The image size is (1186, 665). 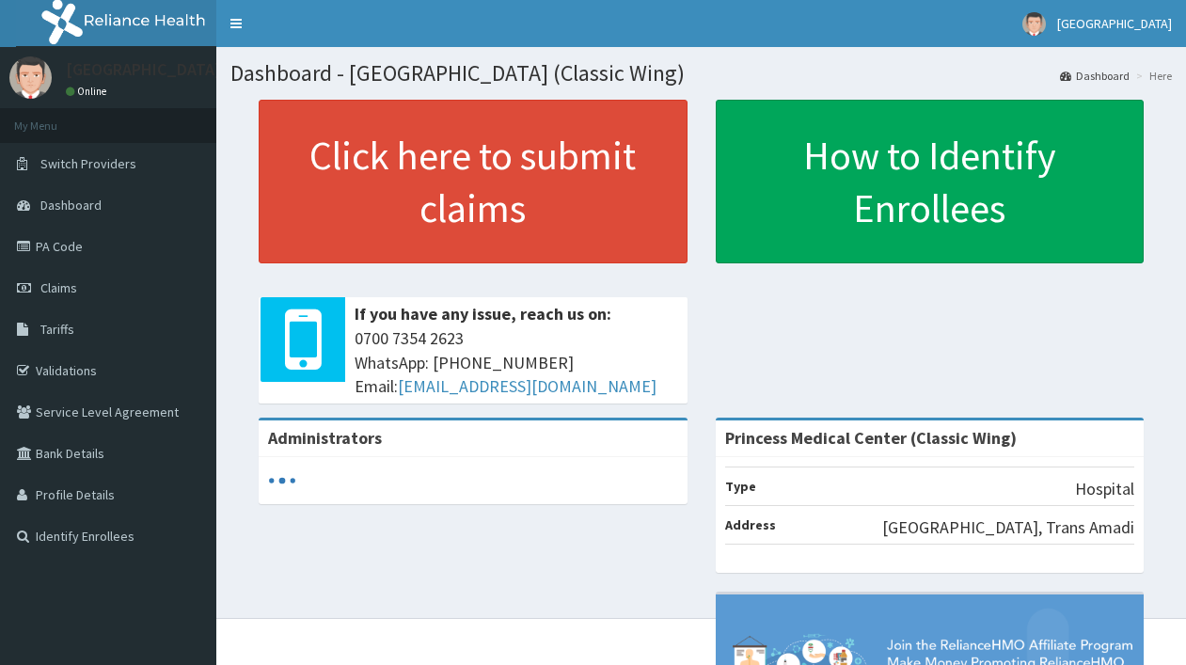 I want to click on a: Dashboard, so click(x=1094, y=75).